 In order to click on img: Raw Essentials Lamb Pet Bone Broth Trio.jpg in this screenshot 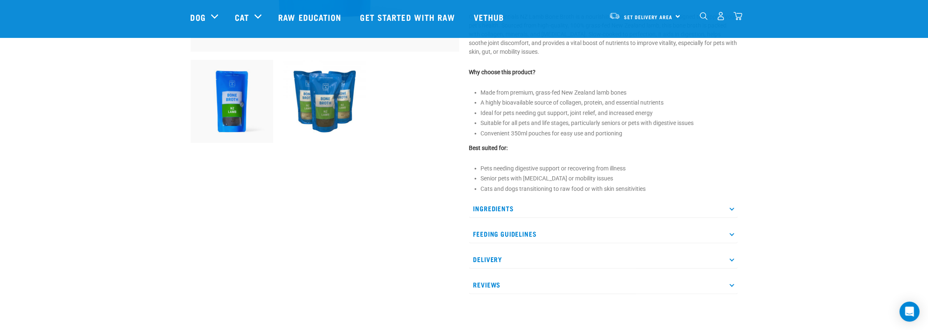, I will do `click(325, 101)`.